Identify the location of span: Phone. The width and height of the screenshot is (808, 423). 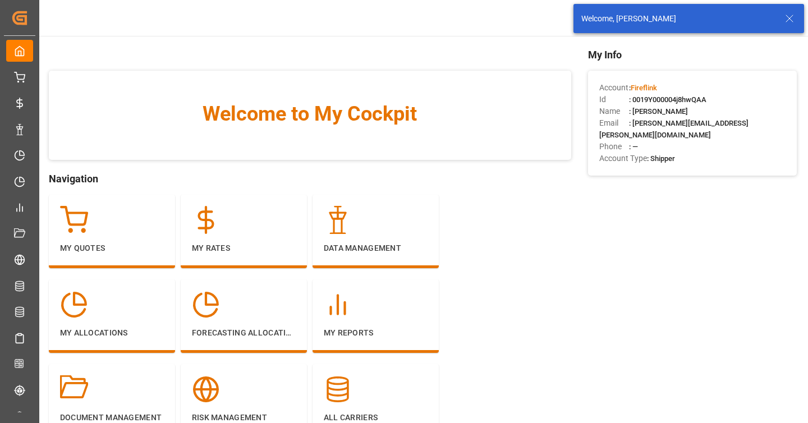
(613, 146).